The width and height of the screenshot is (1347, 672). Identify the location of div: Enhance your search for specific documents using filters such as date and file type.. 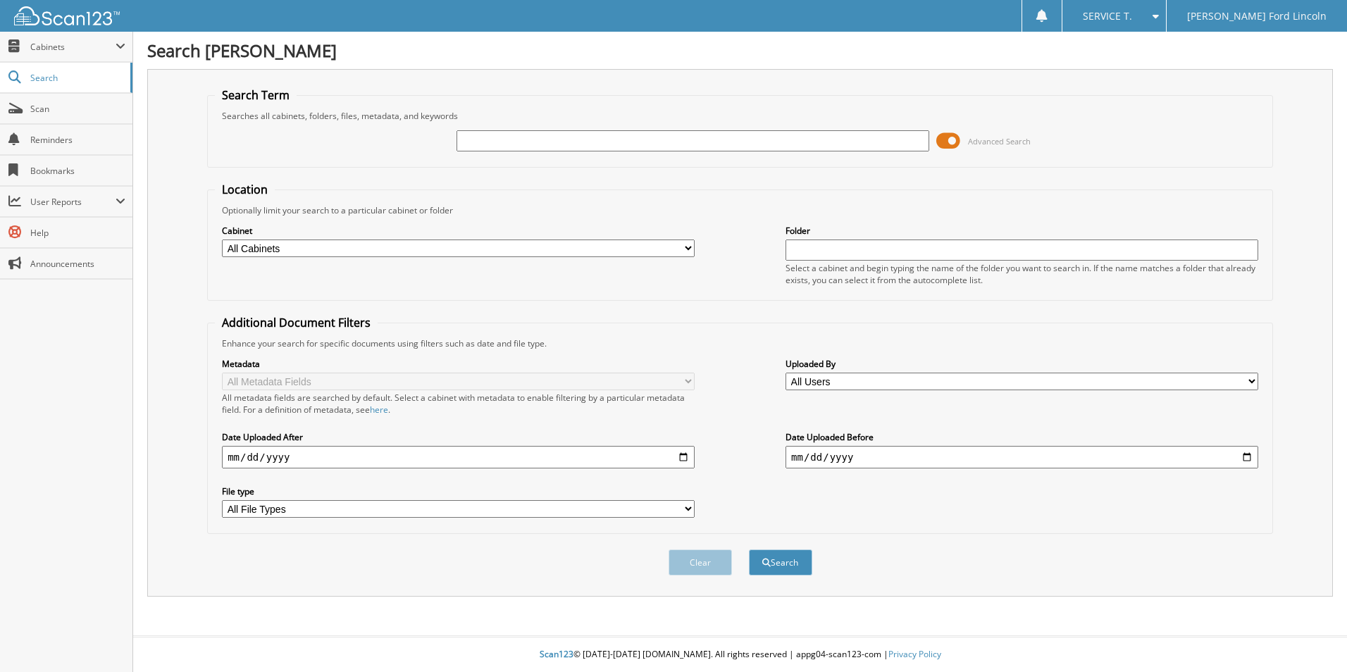
(740, 343).